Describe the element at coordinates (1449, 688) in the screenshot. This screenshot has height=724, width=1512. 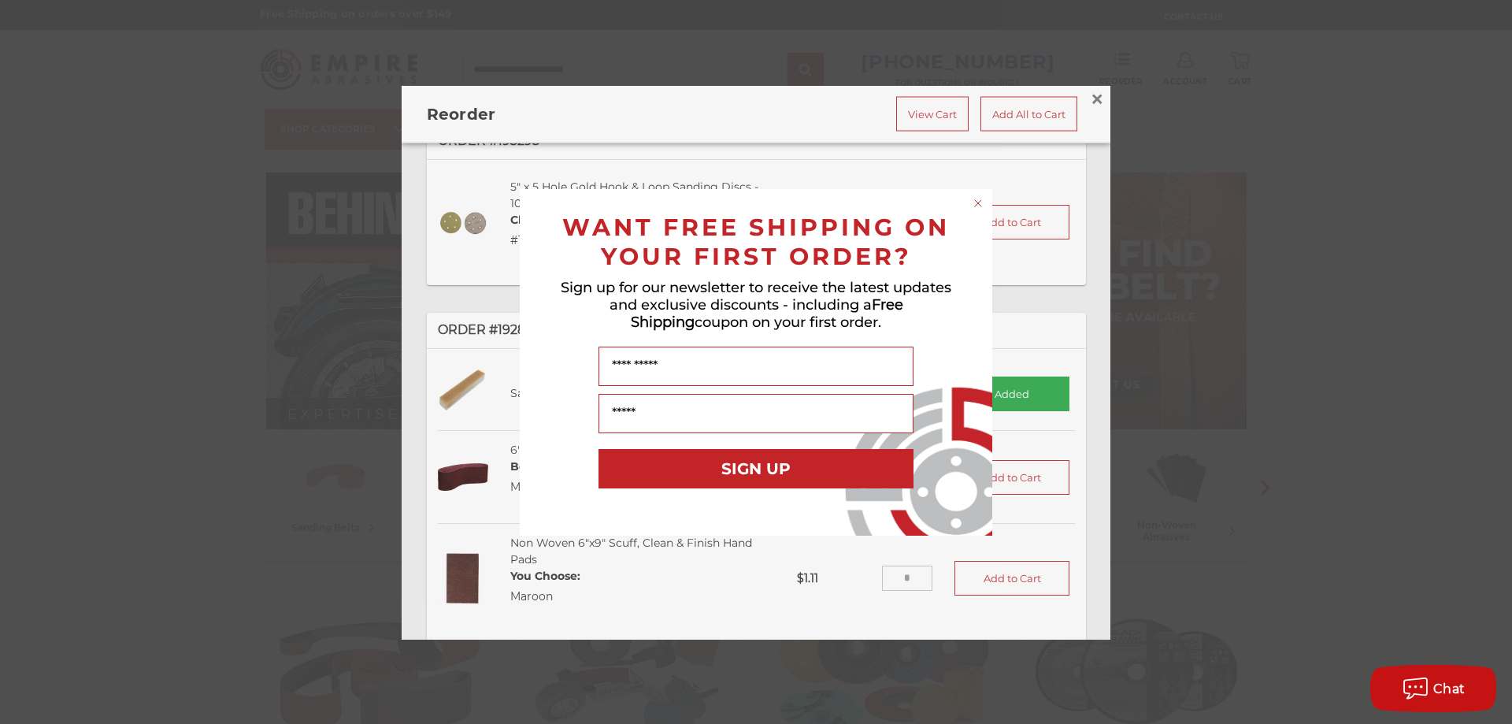
I see `span: Chat` at that location.